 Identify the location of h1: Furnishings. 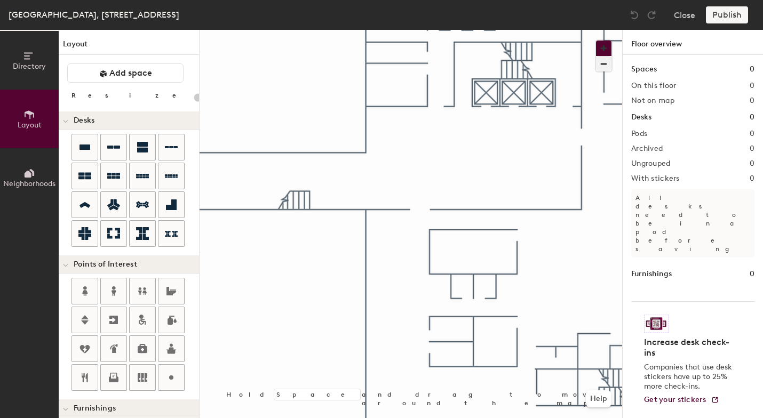
(652, 274).